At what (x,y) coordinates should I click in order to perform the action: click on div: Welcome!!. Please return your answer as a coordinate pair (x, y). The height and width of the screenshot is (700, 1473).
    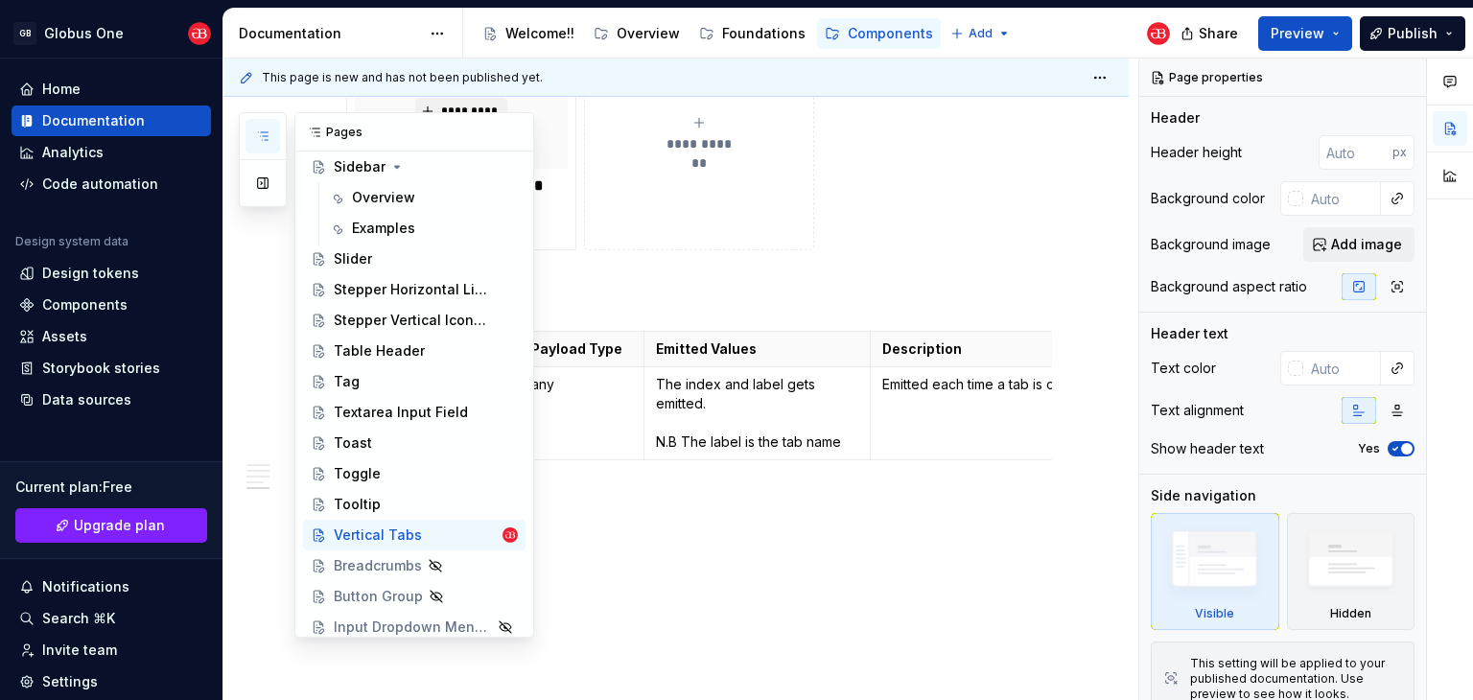
    Looking at the image, I should click on (540, 34).